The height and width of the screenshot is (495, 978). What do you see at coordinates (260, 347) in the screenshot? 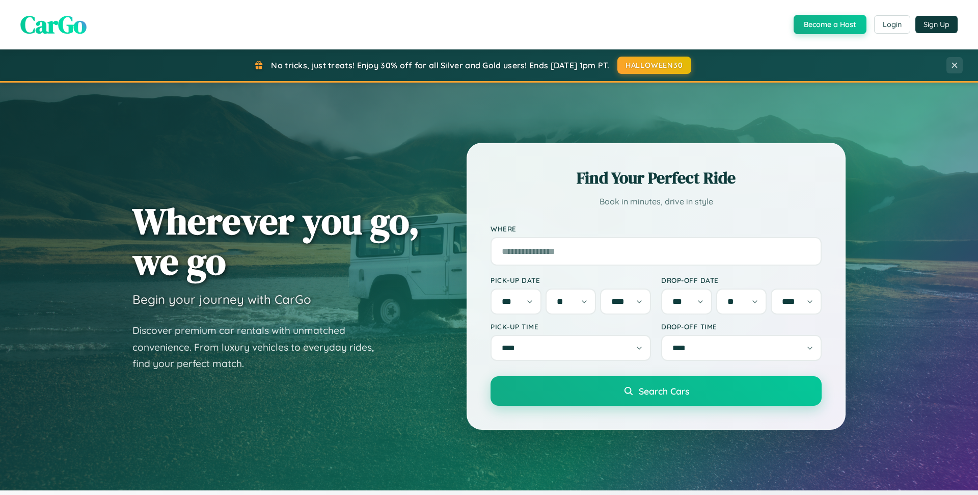
I see `p: Discover premium car rentals with unmatched convenience. From luxury vehicles to everyday rides, ...` at bounding box center [260, 347].